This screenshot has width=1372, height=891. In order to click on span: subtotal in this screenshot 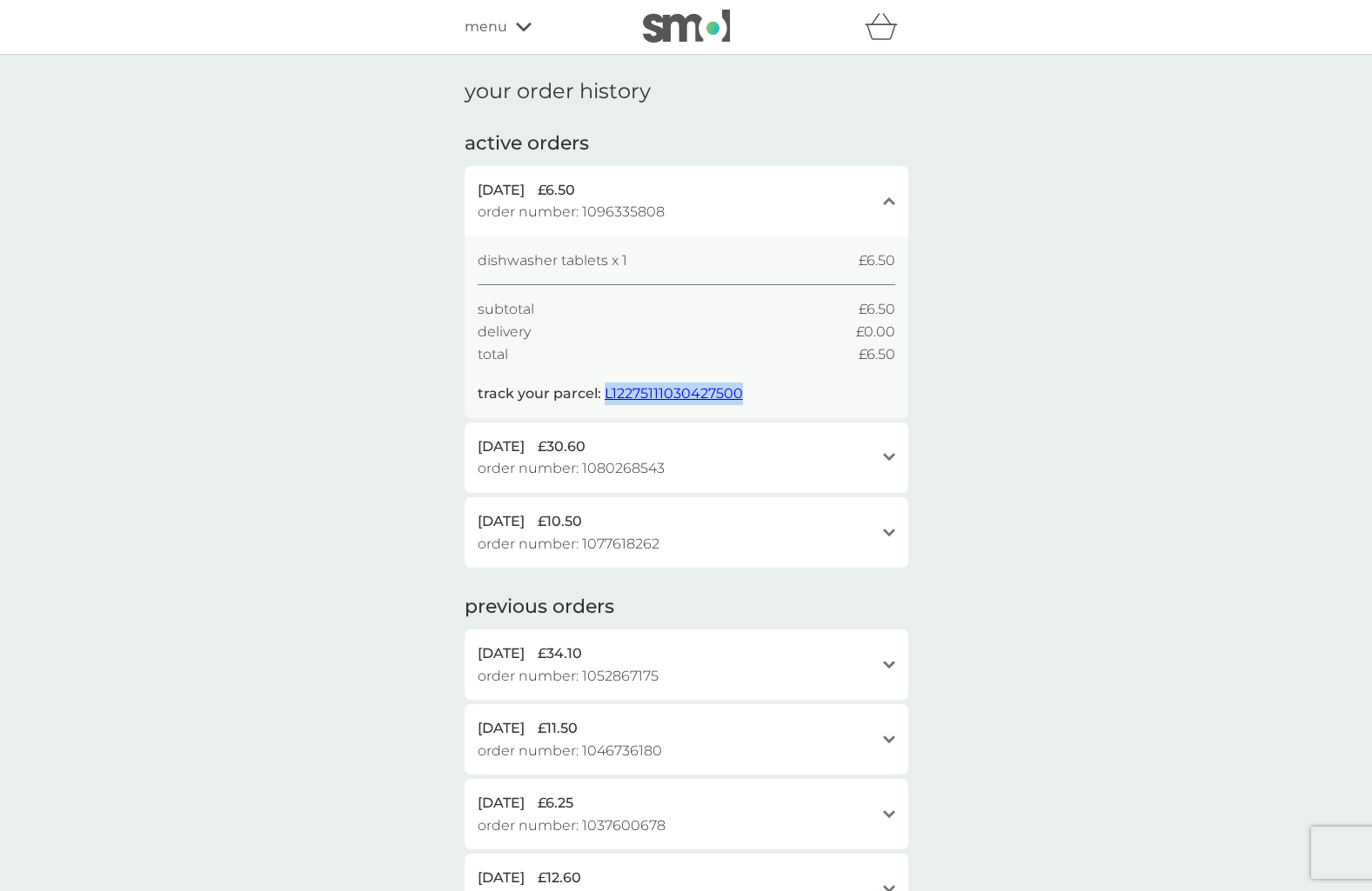, I will do `click(506, 310)`.